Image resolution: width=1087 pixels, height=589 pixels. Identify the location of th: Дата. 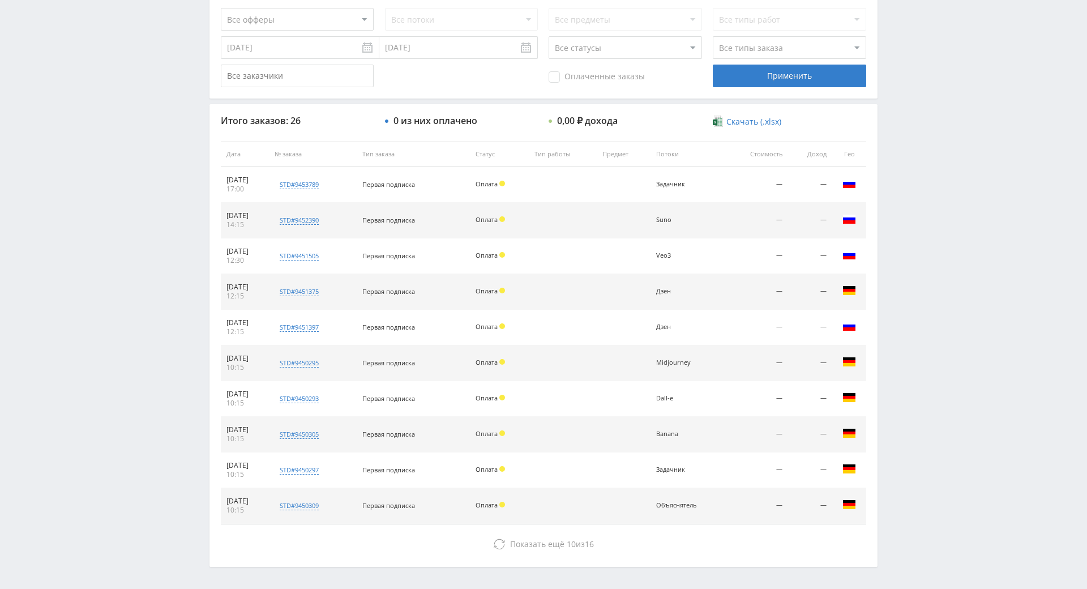
(245, 154).